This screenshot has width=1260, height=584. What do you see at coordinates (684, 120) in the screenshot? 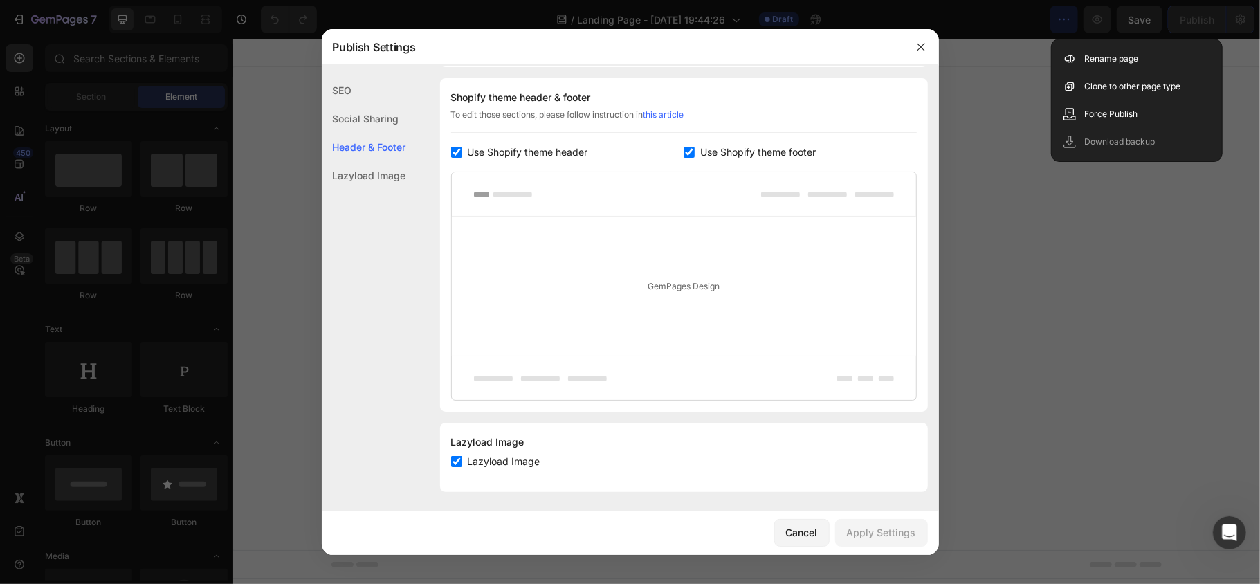
I see `div: To edit those sections, please follow instruction in` at bounding box center [684, 120].